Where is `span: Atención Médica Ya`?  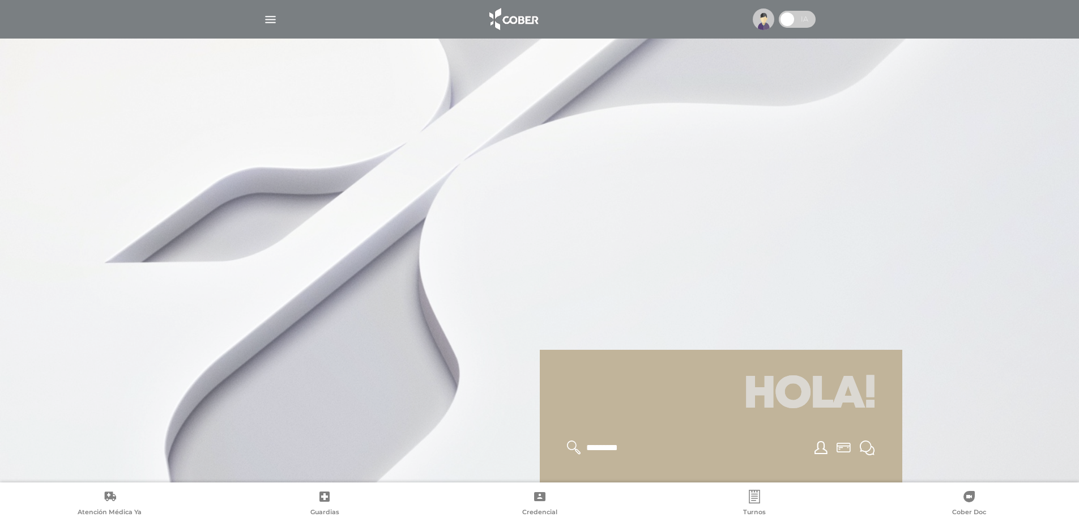
span: Atención Médica Ya is located at coordinates (109, 513).